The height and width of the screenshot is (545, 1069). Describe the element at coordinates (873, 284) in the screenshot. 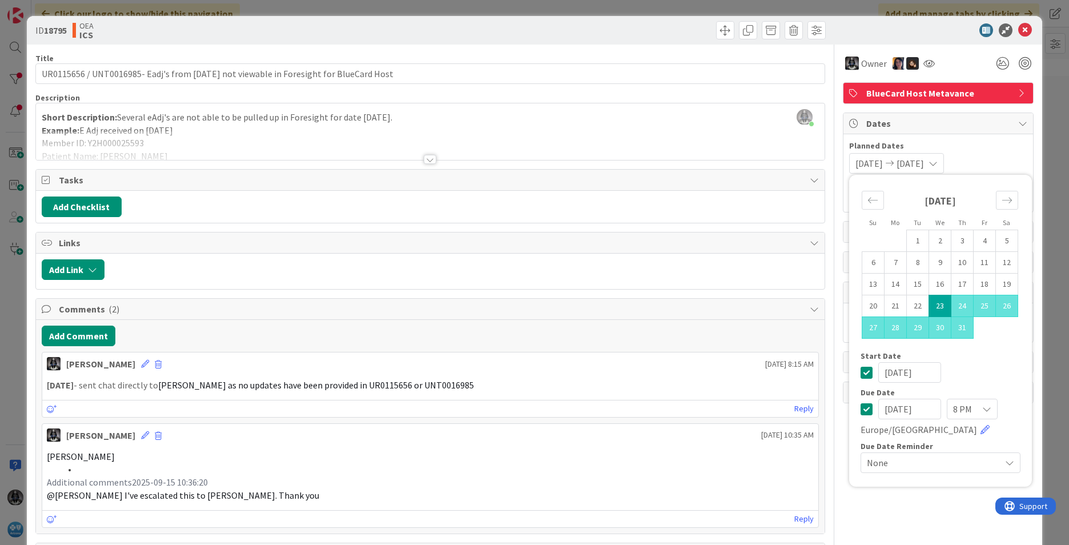

I see `td: Choose Sunday, 07/13/2025 12:00 PM as your check-in date. It’s available.` at that location.